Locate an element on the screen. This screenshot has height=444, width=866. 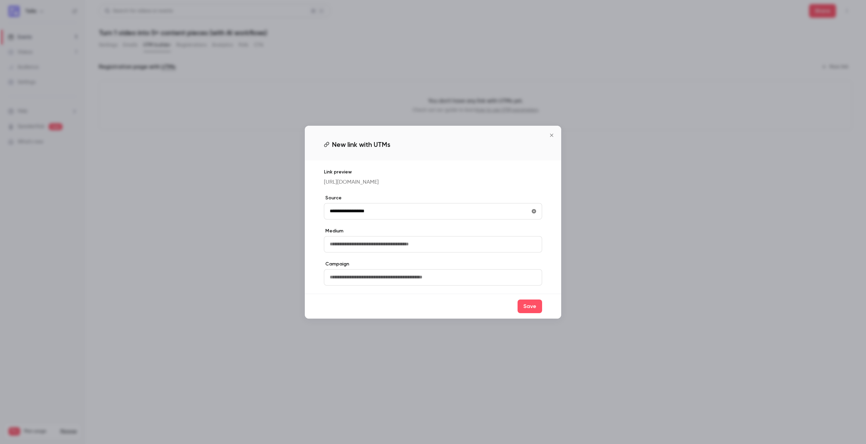
button: utmSource is located at coordinates (534, 211).